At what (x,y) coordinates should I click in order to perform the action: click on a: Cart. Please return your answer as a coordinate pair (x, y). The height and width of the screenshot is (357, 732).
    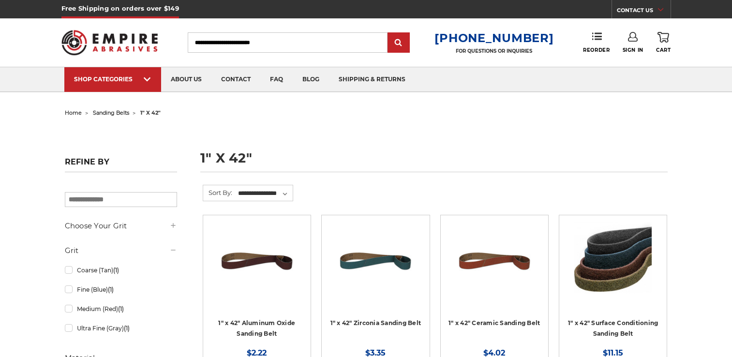
    Looking at the image, I should click on (663, 43).